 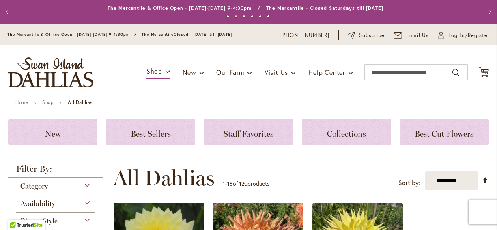 I want to click on span: Staff Favorites, so click(x=248, y=134).